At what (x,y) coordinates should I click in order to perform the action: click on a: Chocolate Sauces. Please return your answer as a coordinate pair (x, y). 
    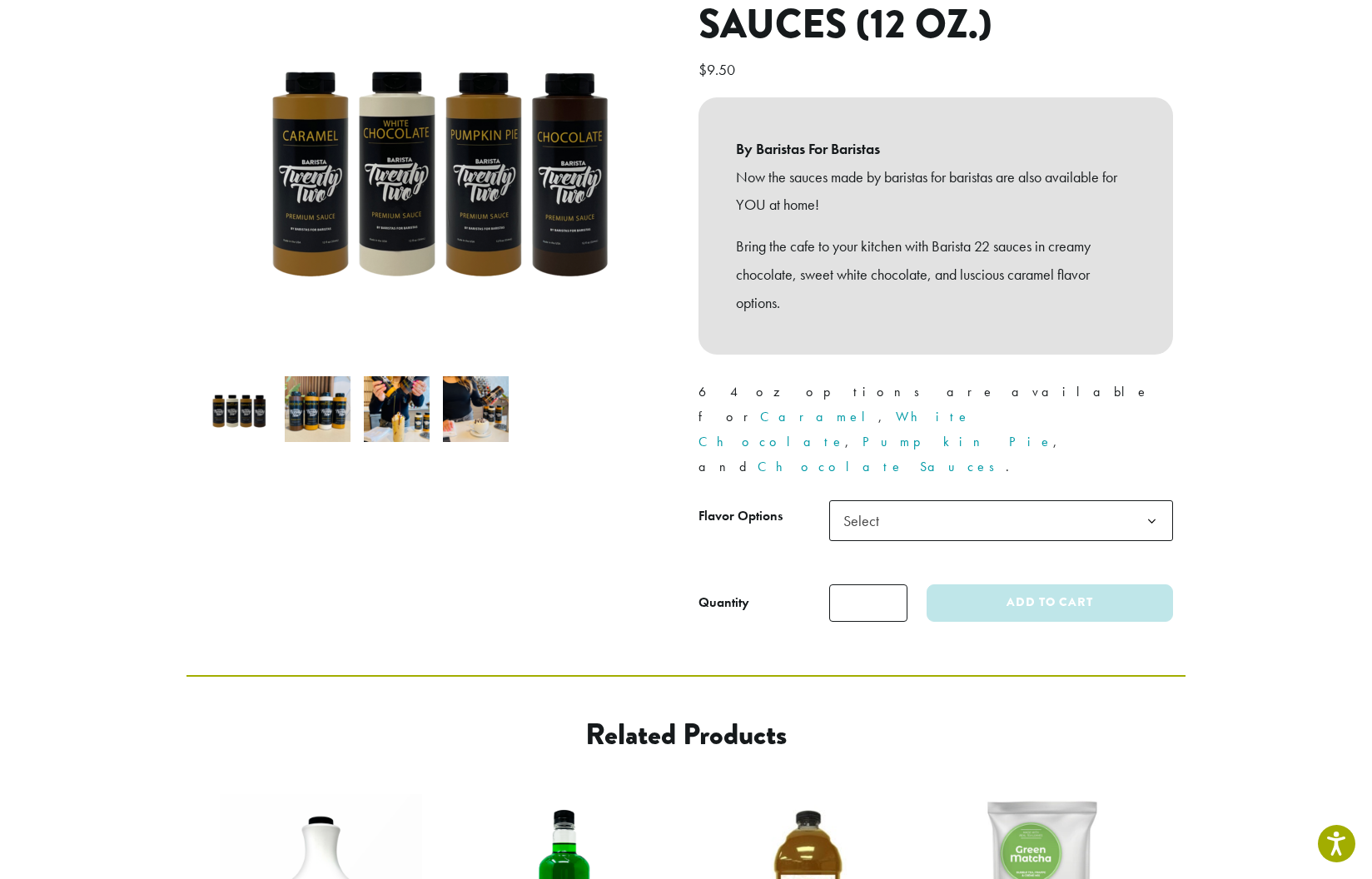
    Looking at the image, I should click on (882, 466).